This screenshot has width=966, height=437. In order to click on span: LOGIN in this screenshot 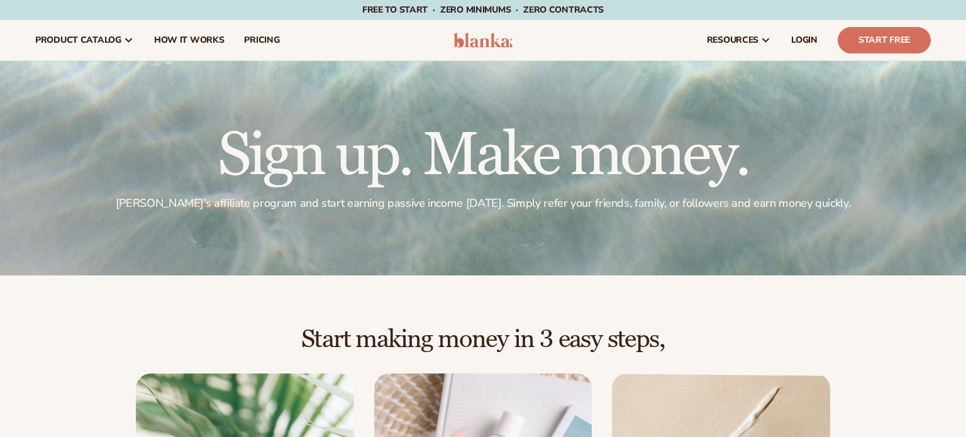, I will do `click(804, 40)`.